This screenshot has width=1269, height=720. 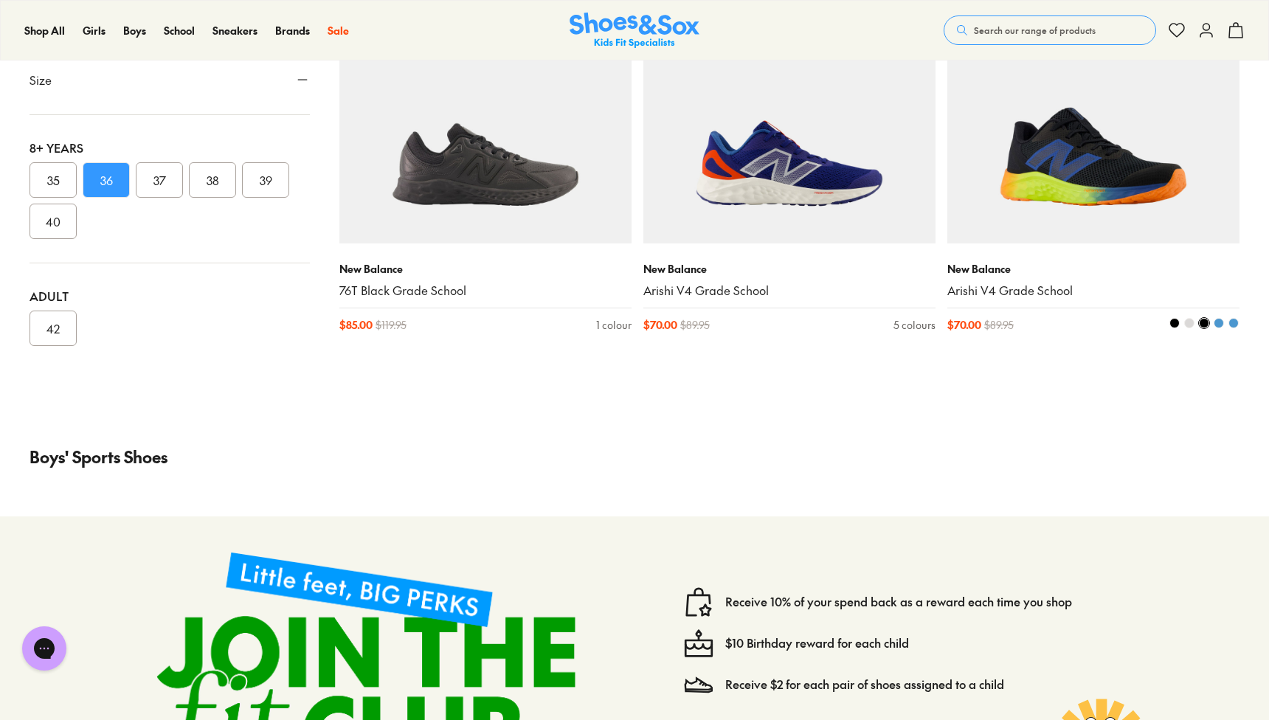 I want to click on a: Shop All, so click(x=44, y=30).